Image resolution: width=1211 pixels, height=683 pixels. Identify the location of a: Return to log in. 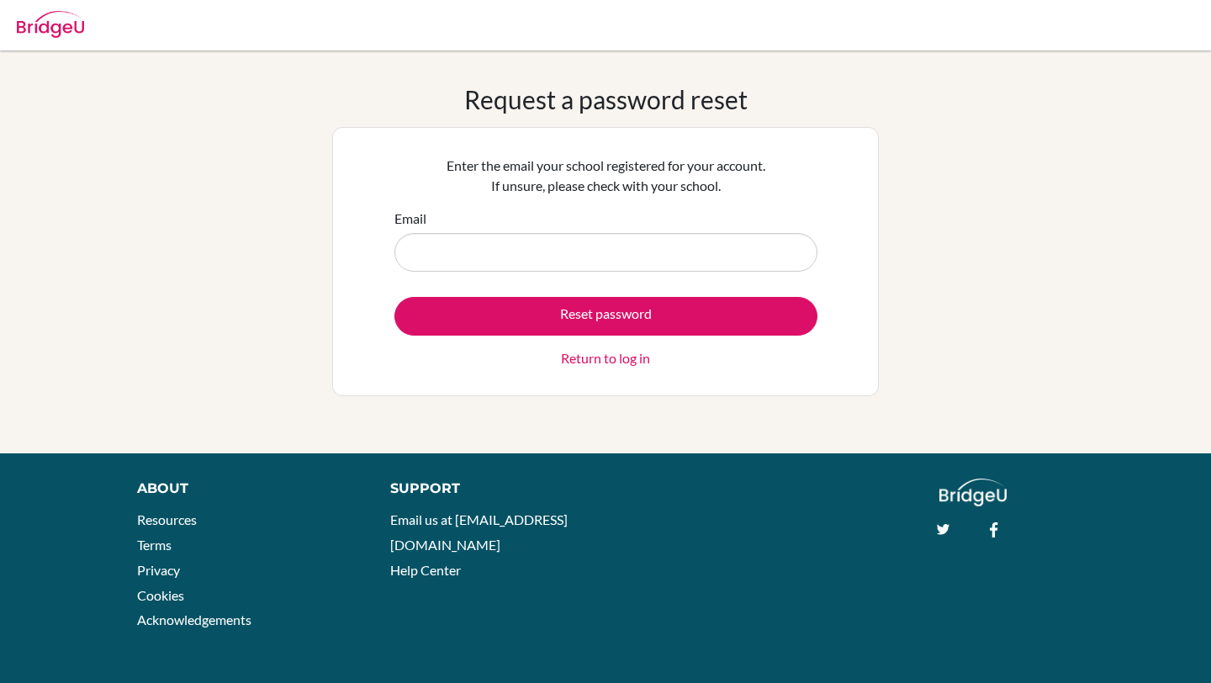
(606, 358).